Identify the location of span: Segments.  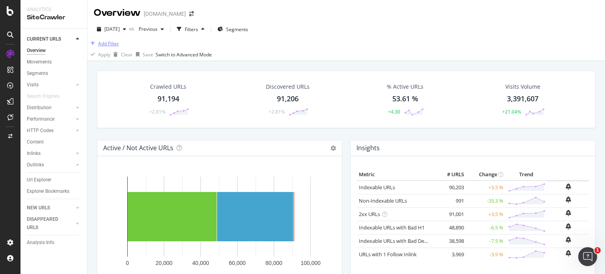
(237, 29).